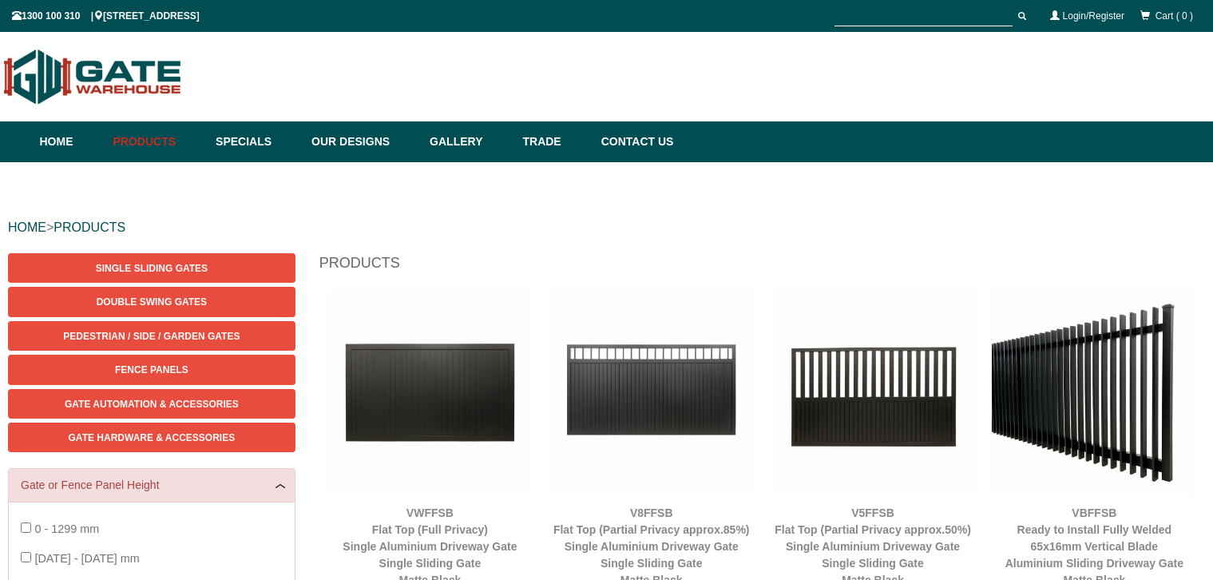 The width and height of the screenshot is (1213, 580). Describe the element at coordinates (66, 529) in the screenshot. I see `span: 0 - 1299 mm` at that location.